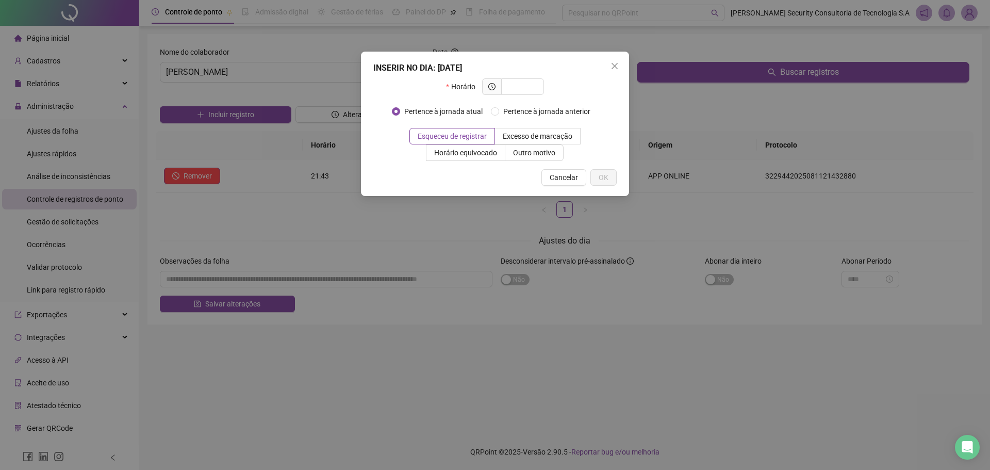 The height and width of the screenshot is (470, 990). Describe the element at coordinates (547, 111) in the screenshot. I see `span: Pertence à jornada anterior` at that location.